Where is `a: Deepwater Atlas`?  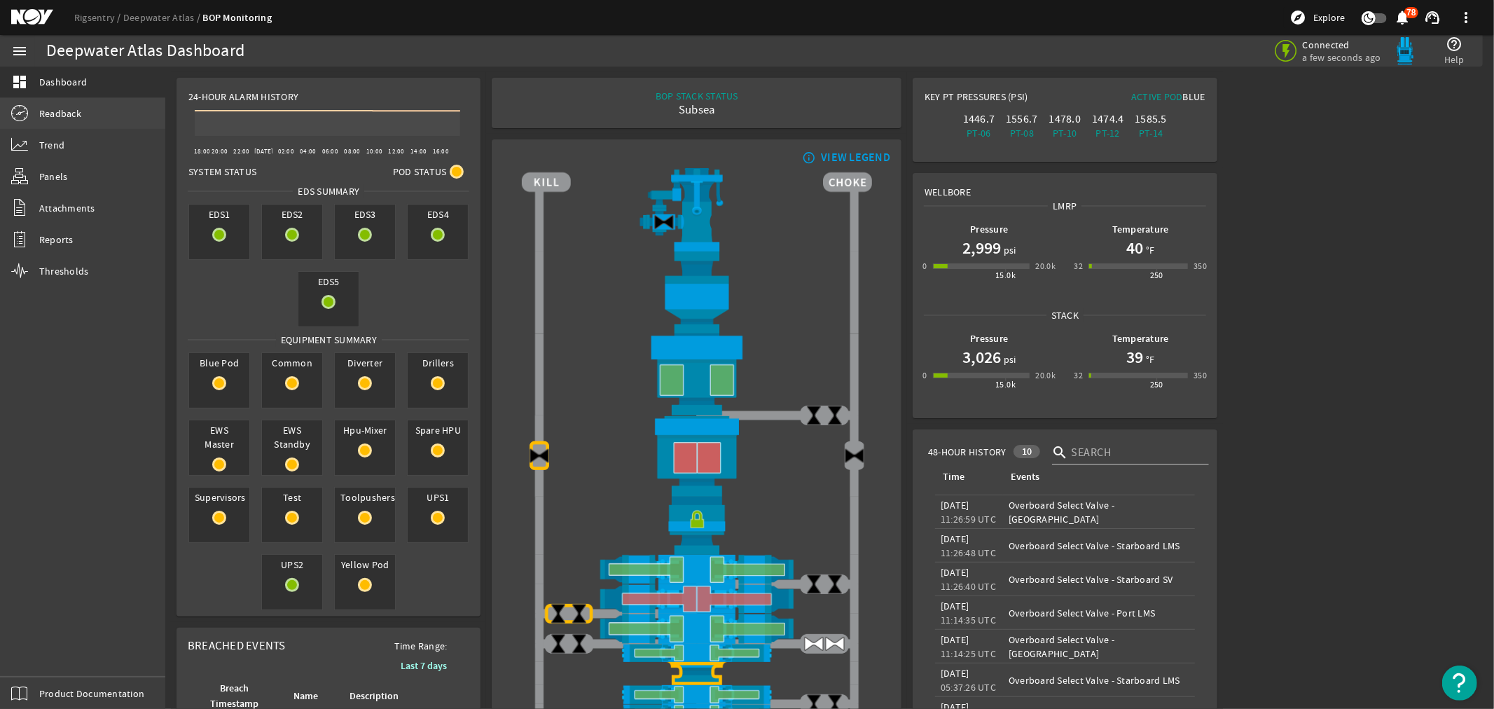
a: Deepwater Atlas is located at coordinates (163, 18).